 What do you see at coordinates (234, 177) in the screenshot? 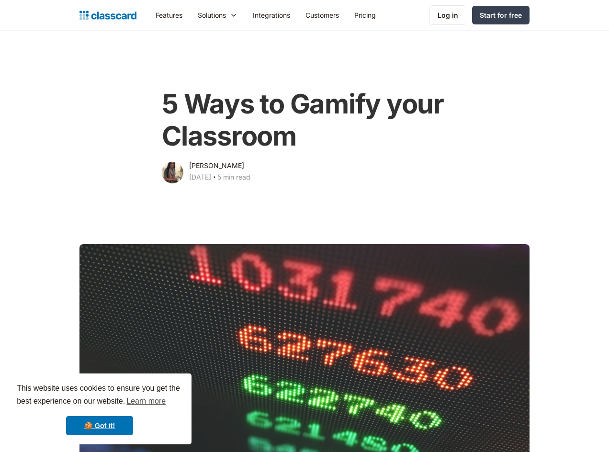
I see `div: 5 min read` at bounding box center [234, 177].